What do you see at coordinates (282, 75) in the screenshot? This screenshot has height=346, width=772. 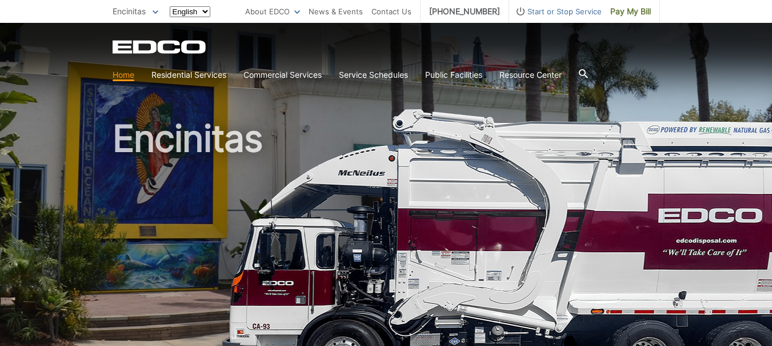 I see `a: Commercial Services` at bounding box center [282, 75].